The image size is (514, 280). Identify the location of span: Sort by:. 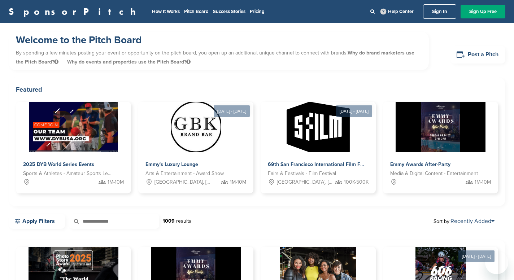
(464, 221).